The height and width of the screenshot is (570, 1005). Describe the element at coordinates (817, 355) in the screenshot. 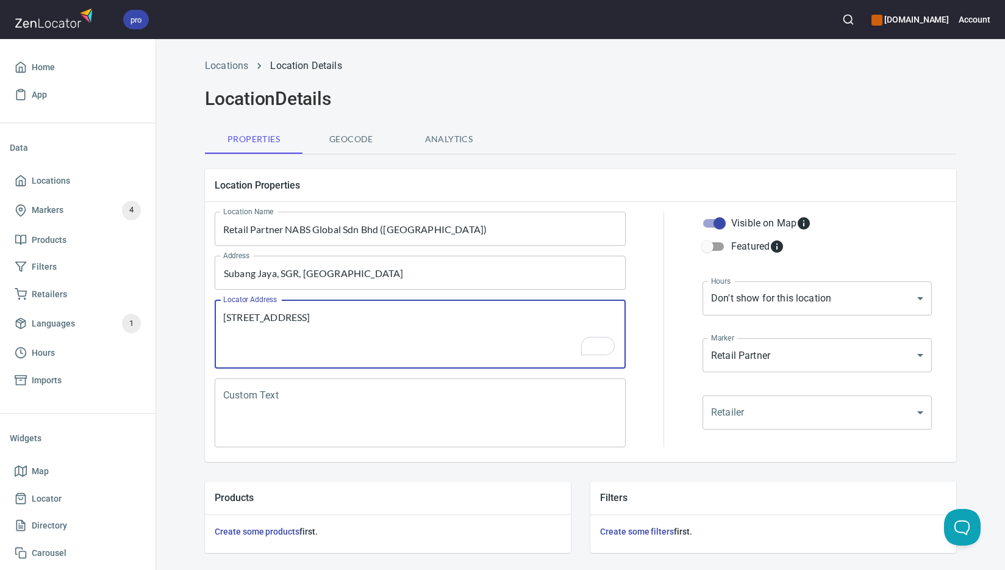

I see `div: Retail Partner` at that location.